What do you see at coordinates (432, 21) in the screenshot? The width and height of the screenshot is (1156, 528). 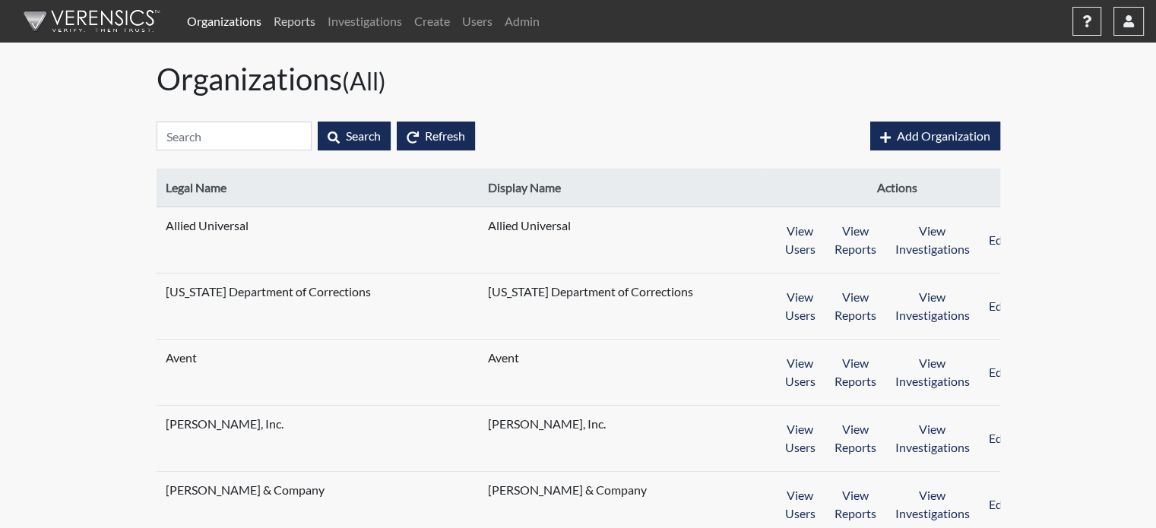 I see `a: Create` at bounding box center [432, 21].